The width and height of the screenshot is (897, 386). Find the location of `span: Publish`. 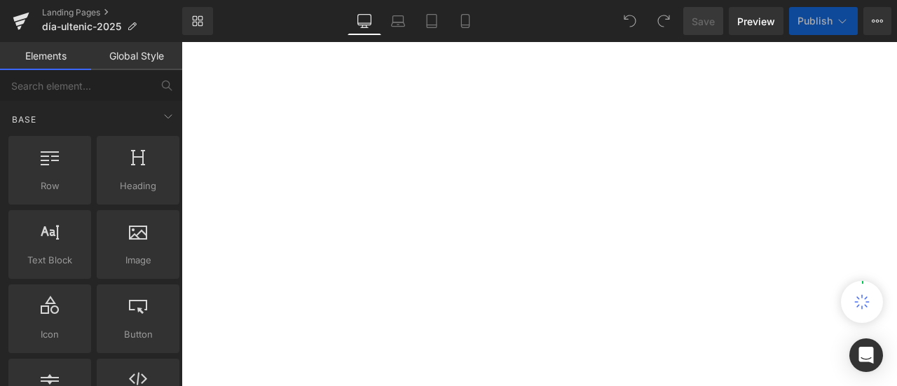

span: Publish is located at coordinates (815, 21).